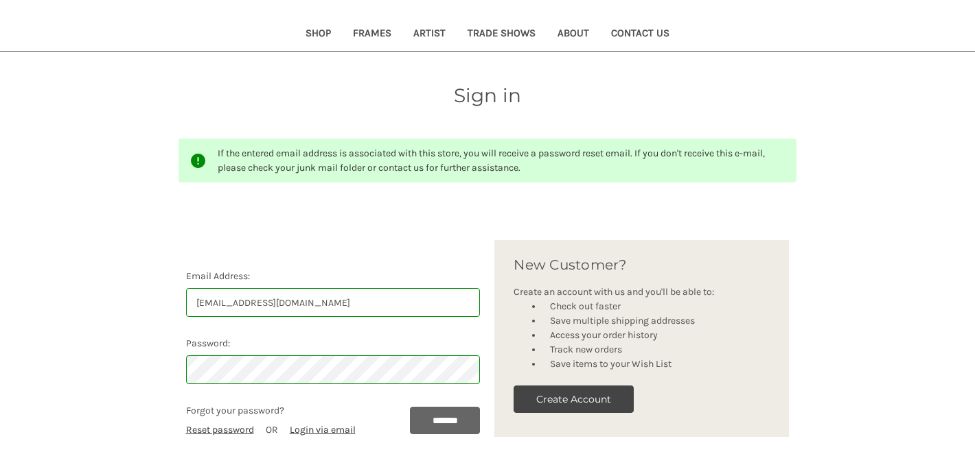 This screenshot has width=975, height=476. What do you see at coordinates (220, 430) in the screenshot?
I see `a: Reset password` at bounding box center [220, 430].